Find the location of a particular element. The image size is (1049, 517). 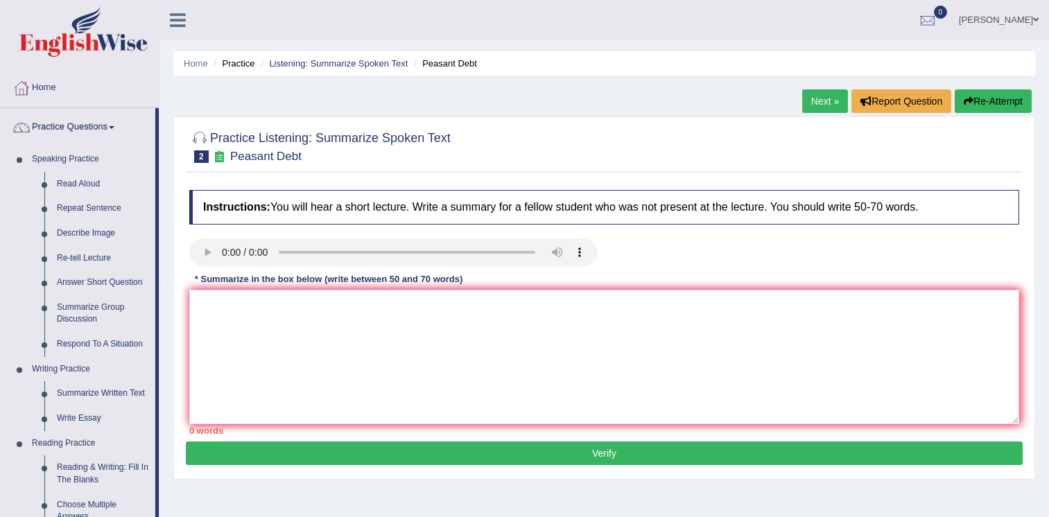

button: Re-Attempt is located at coordinates (993, 101).